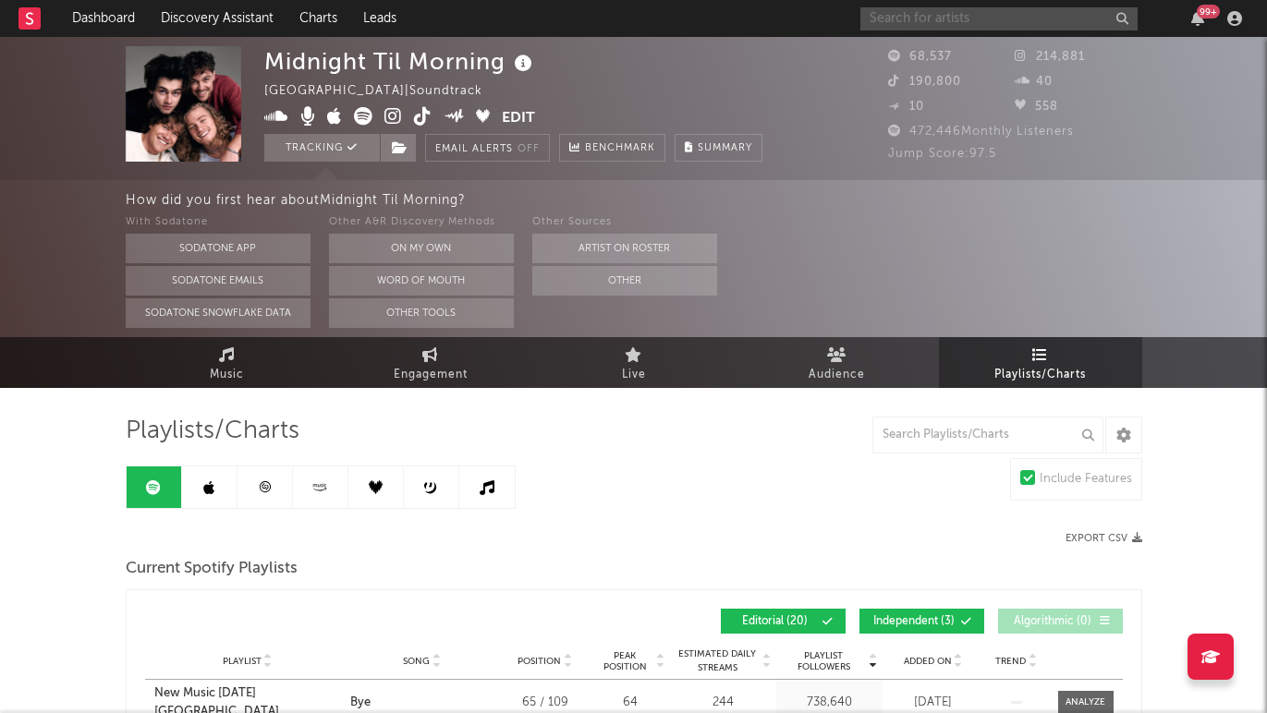 This screenshot has height=713, width=1267. I want to click on div: 64, so click(630, 703).